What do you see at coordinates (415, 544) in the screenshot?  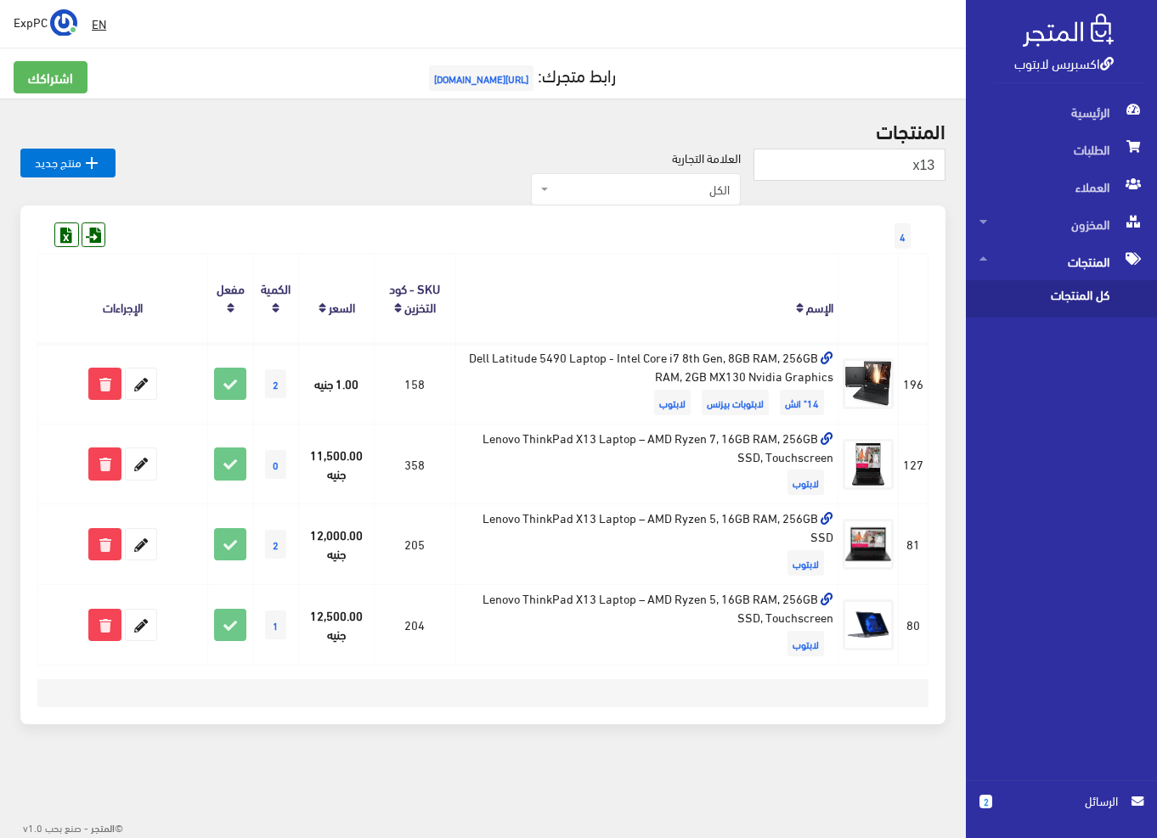 I see `td: 205` at bounding box center [415, 544].